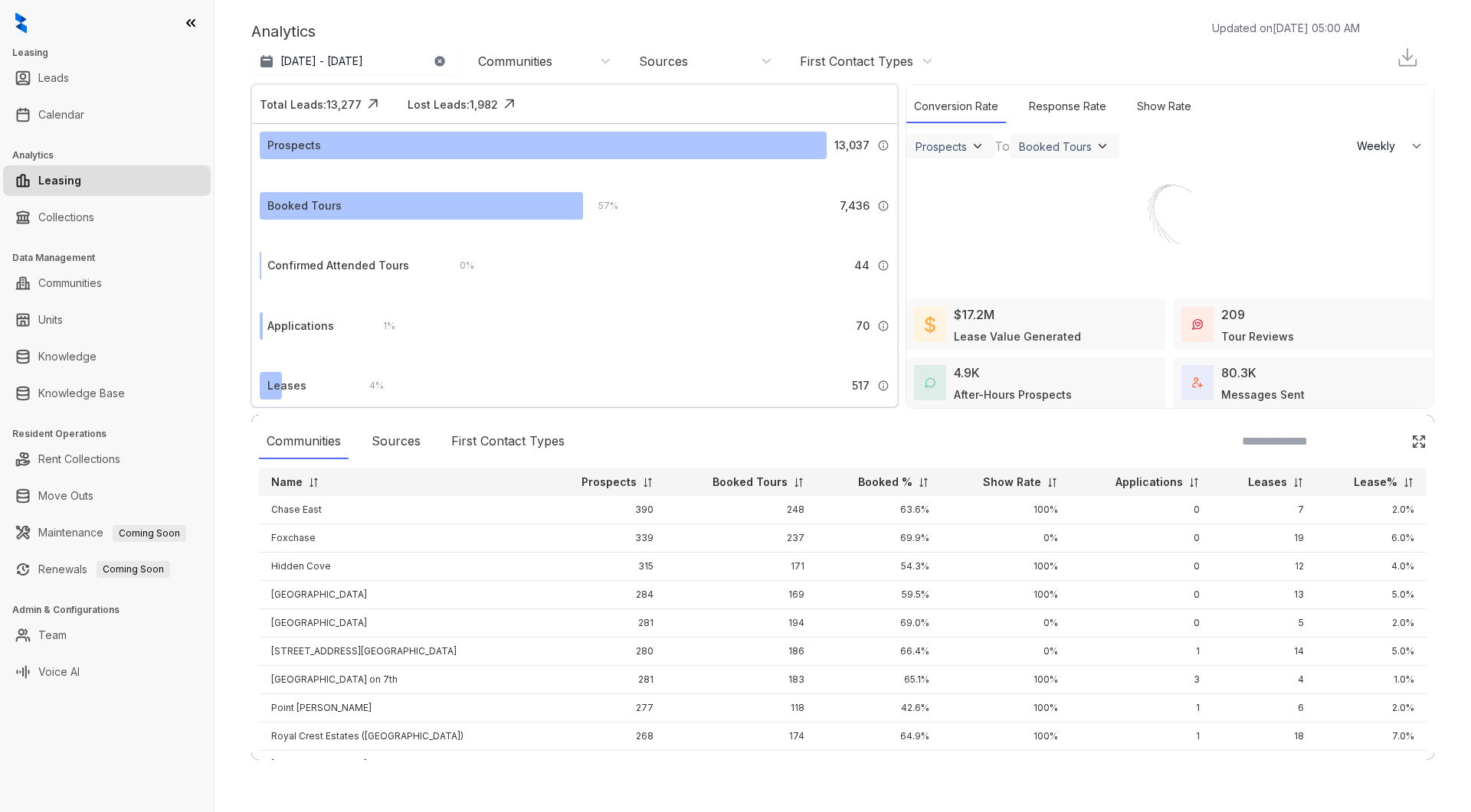 The width and height of the screenshot is (1471, 812). Describe the element at coordinates (1013, 395) in the screenshot. I see `div: After-Hours Prospects` at that location.